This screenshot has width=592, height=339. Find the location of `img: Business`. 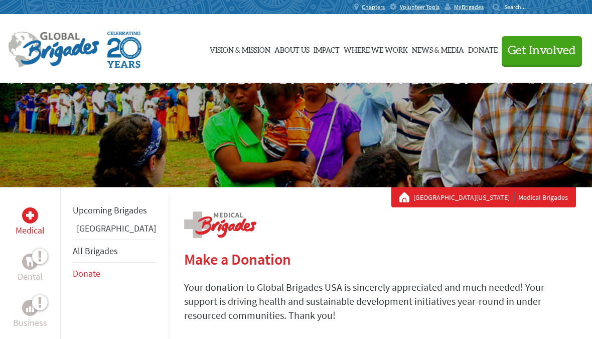

img: Business is located at coordinates (30, 307).